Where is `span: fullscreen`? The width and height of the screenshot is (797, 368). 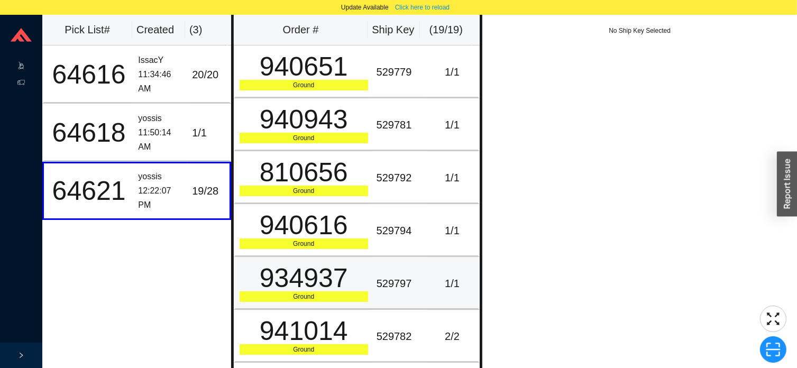
span: fullscreen is located at coordinates (773, 319).